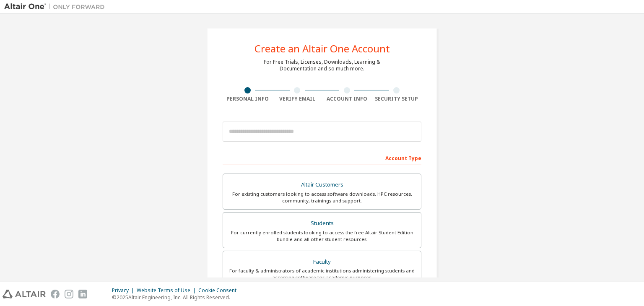  Describe the element at coordinates (248, 99) in the screenshot. I see `div: Personal Info` at that location.